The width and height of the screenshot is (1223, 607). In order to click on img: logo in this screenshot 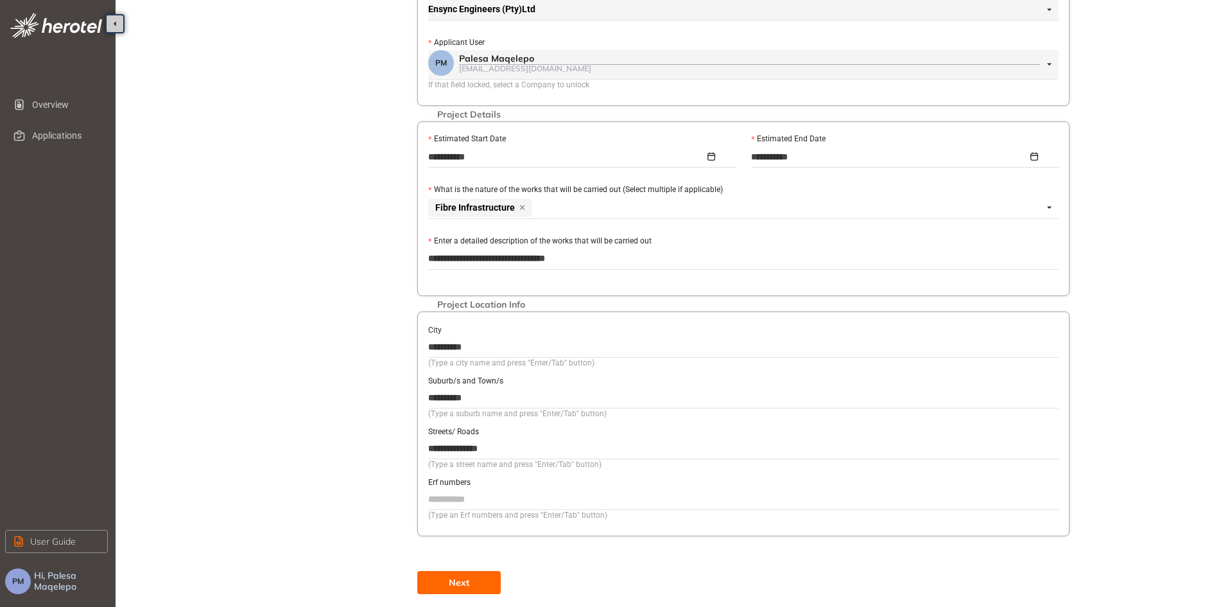, I will do `click(56, 25)`.